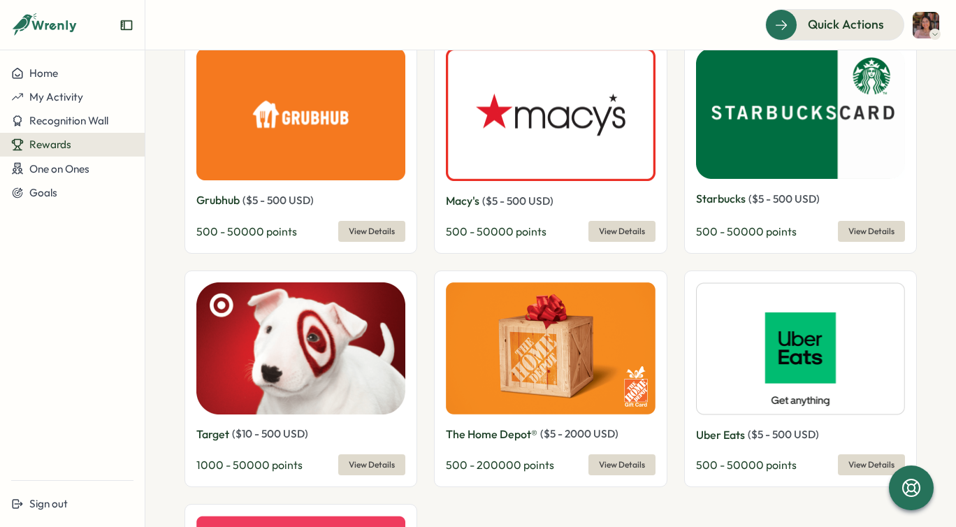 The height and width of the screenshot is (527, 956). I want to click on button: Quick Actions, so click(834, 24).